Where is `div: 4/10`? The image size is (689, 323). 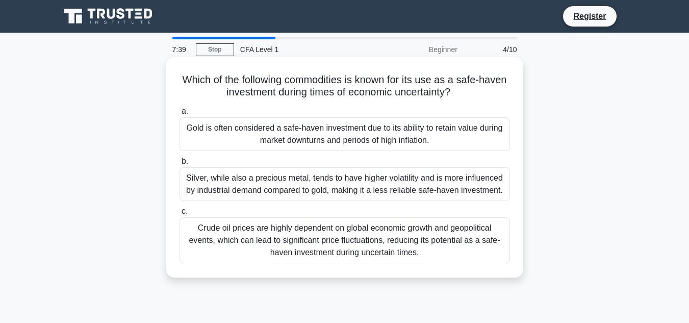
div: 4/10 is located at coordinates (493, 49).